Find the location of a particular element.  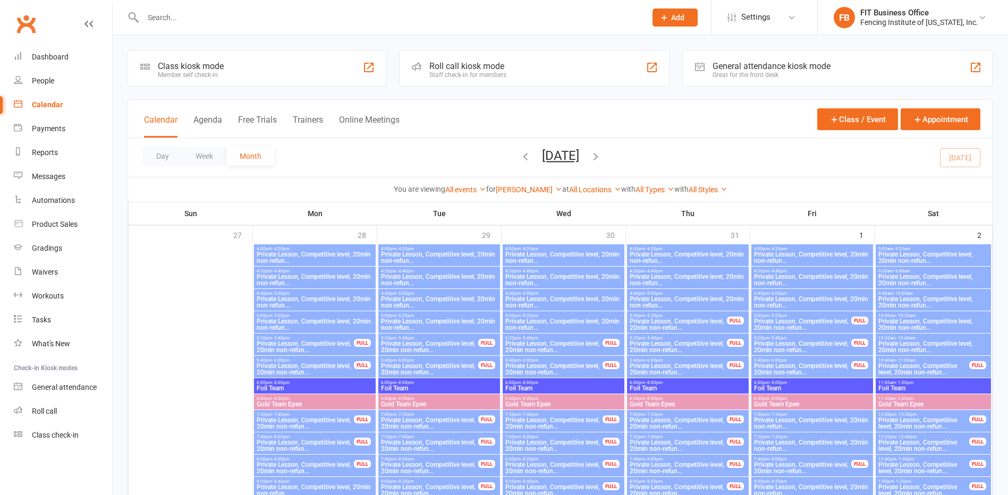

span: 6:00pm is located at coordinates (314, 382).